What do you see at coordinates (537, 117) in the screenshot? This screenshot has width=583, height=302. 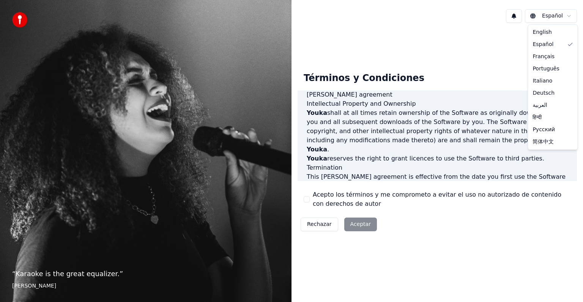 I see `span: हिन्दी` at bounding box center [537, 117].